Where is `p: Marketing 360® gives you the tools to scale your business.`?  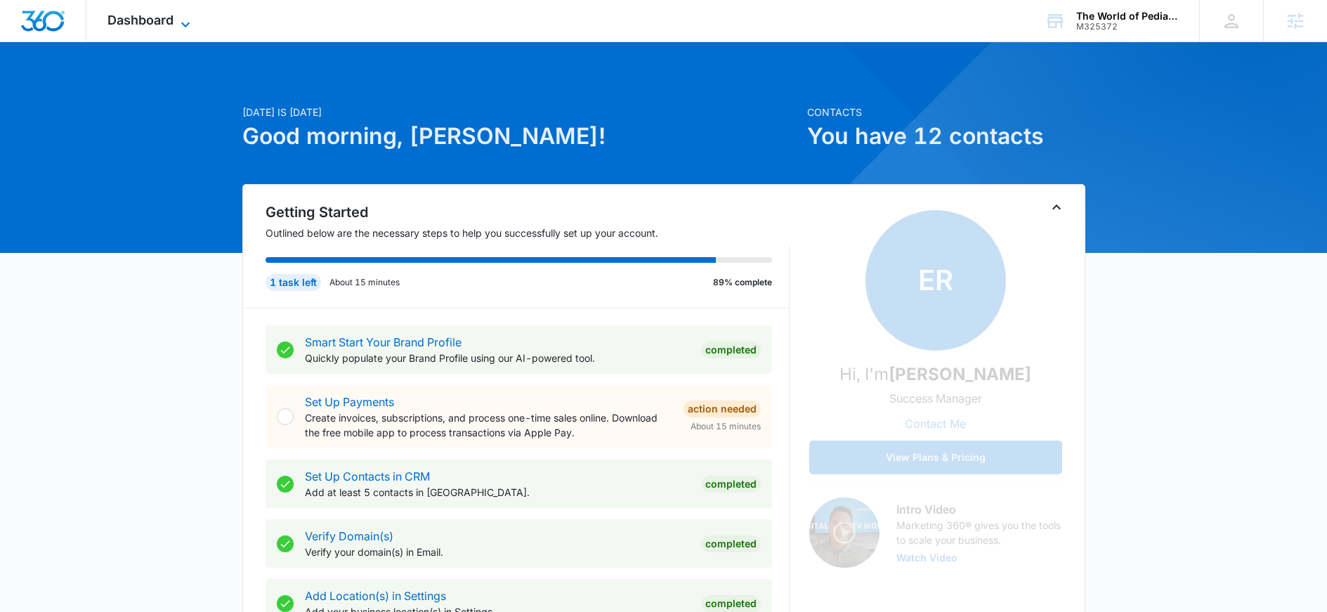
p: Marketing 360® gives you the tools to scale your business. is located at coordinates (979, 533).